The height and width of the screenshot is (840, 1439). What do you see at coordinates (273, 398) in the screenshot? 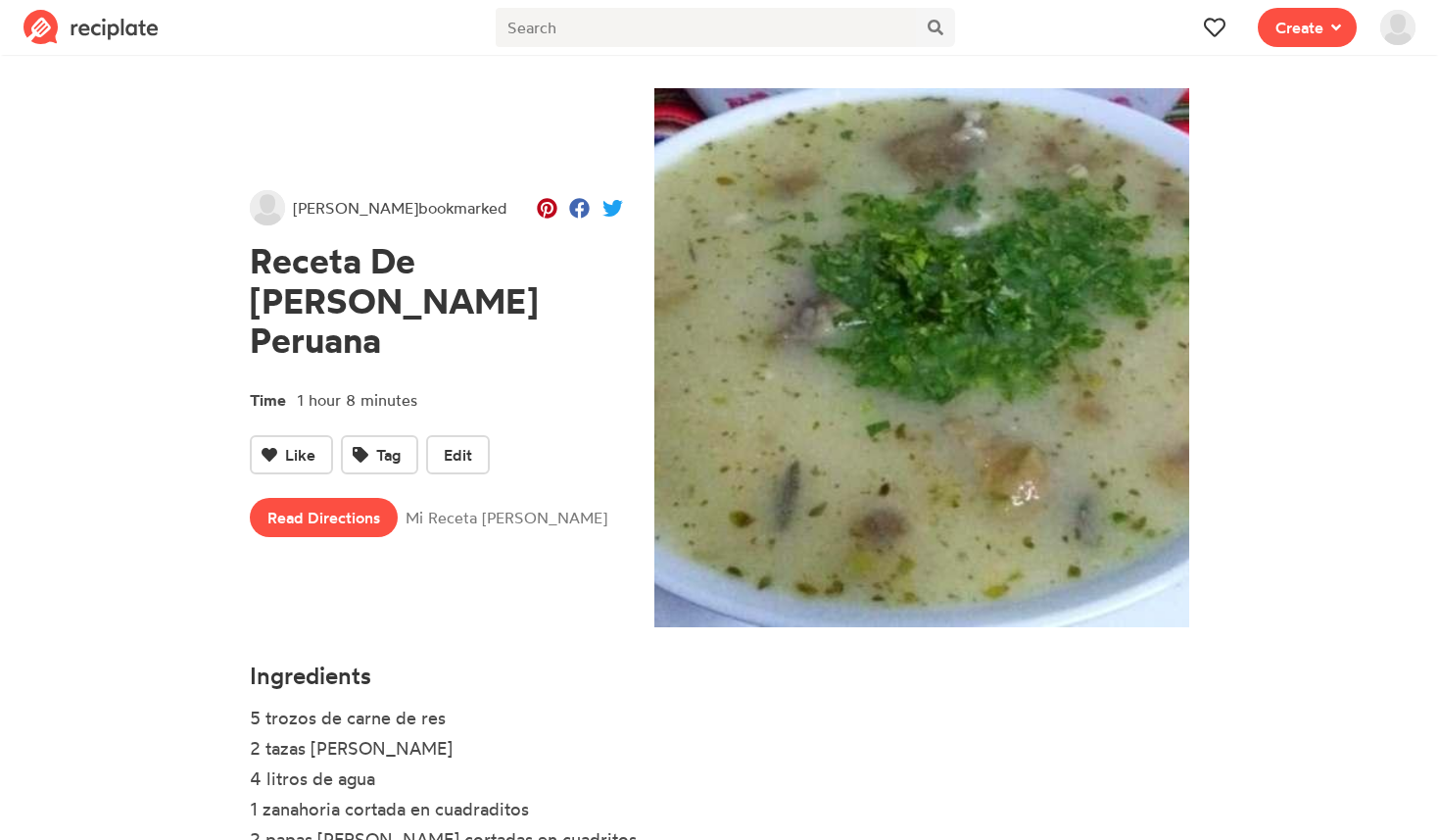
I see `span: Time` at bounding box center [273, 398].